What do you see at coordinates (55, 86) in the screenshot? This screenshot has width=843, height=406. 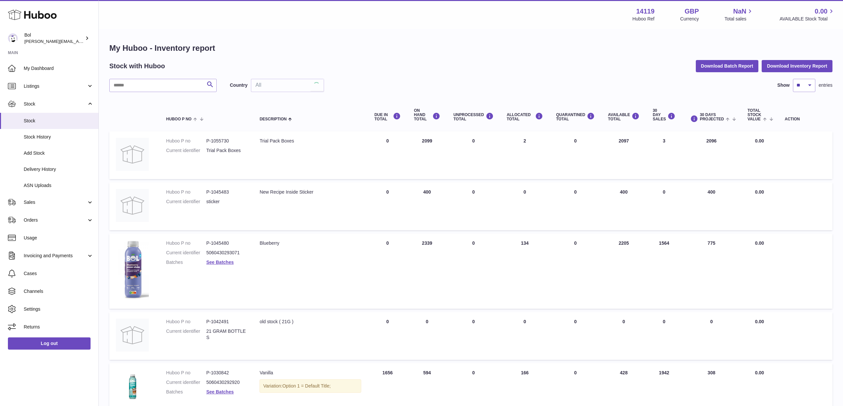 I see `span: Listings` at bounding box center [55, 86].